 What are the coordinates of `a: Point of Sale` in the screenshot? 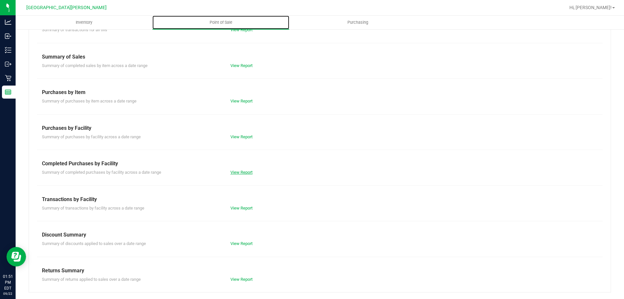 It's located at (221, 22).